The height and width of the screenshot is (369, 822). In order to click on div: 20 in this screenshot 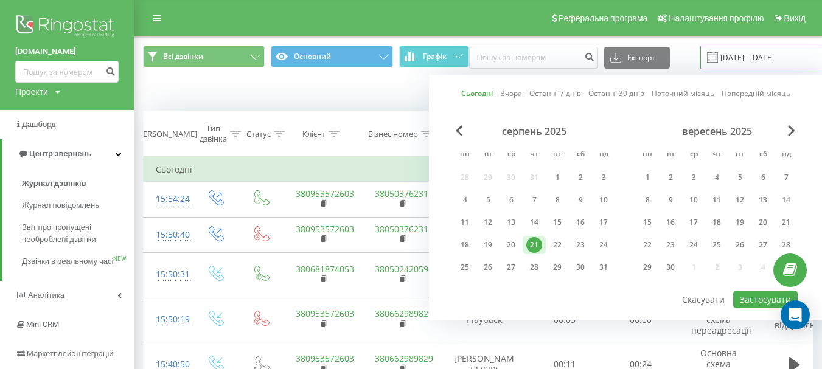, I will do `click(763, 223)`.